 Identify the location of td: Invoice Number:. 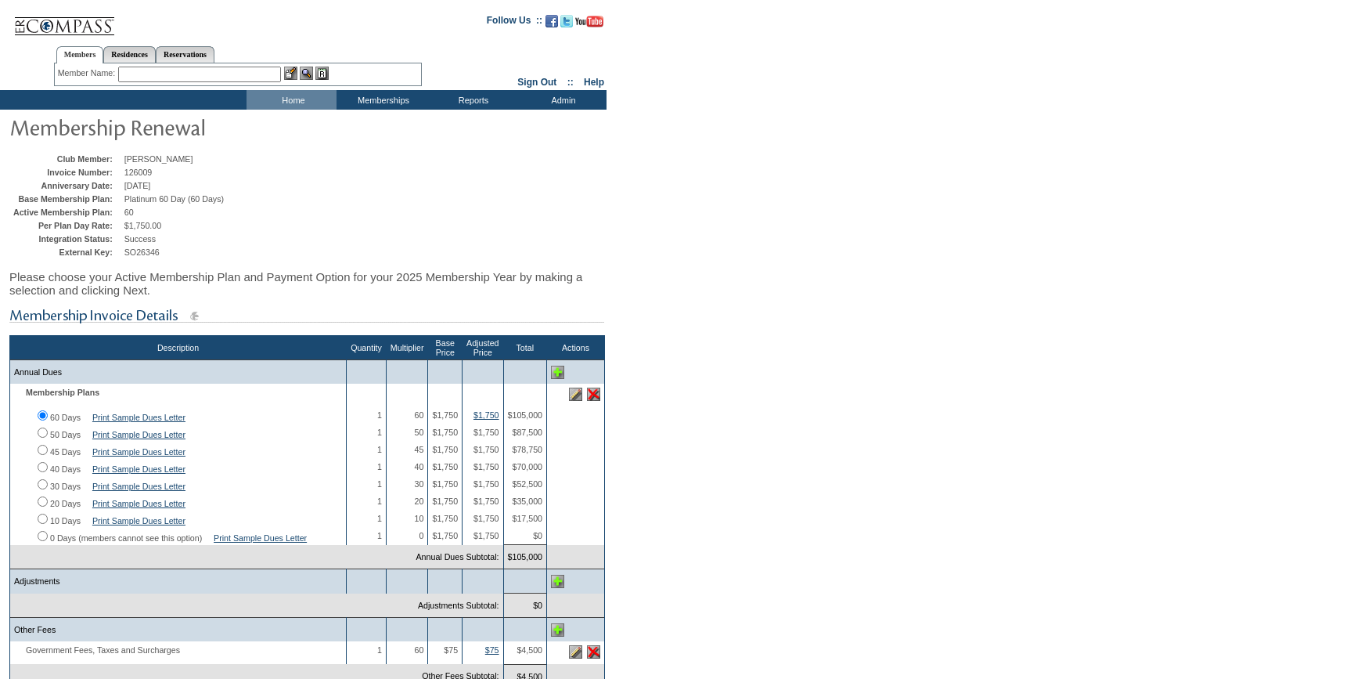
(67, 172).